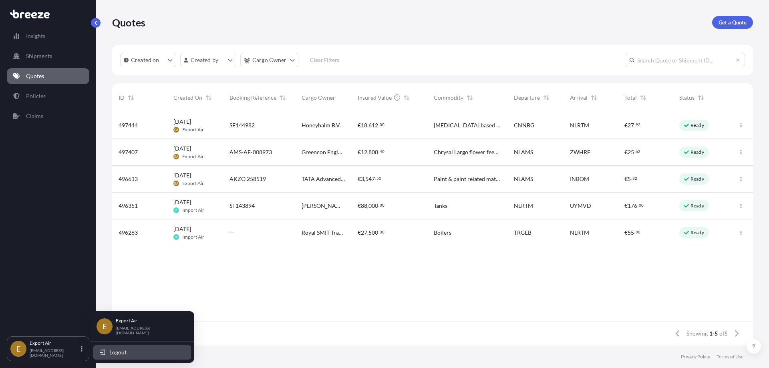  What do you see at coordinates (208, 60) in the screenshot?
I see `button: createdBy Filter options` at bounding box center [208, 60].